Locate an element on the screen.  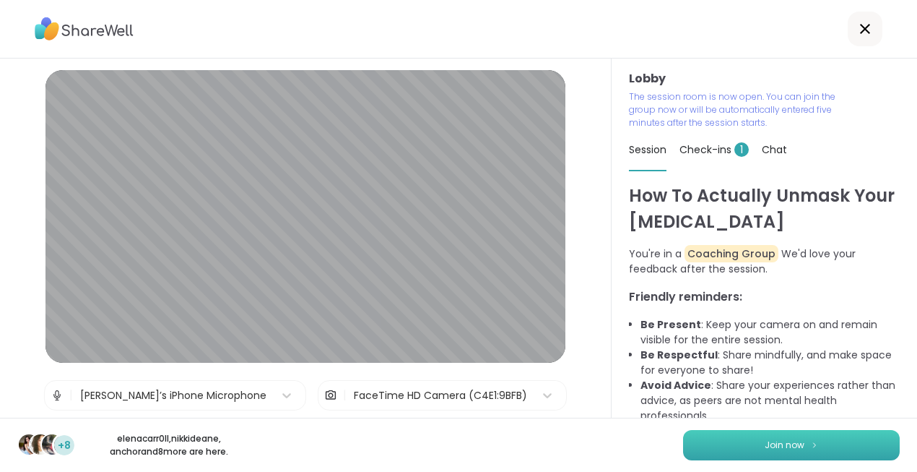
p: You're in a We'd love your feedback after the session. is located at coordinates (764, 261).